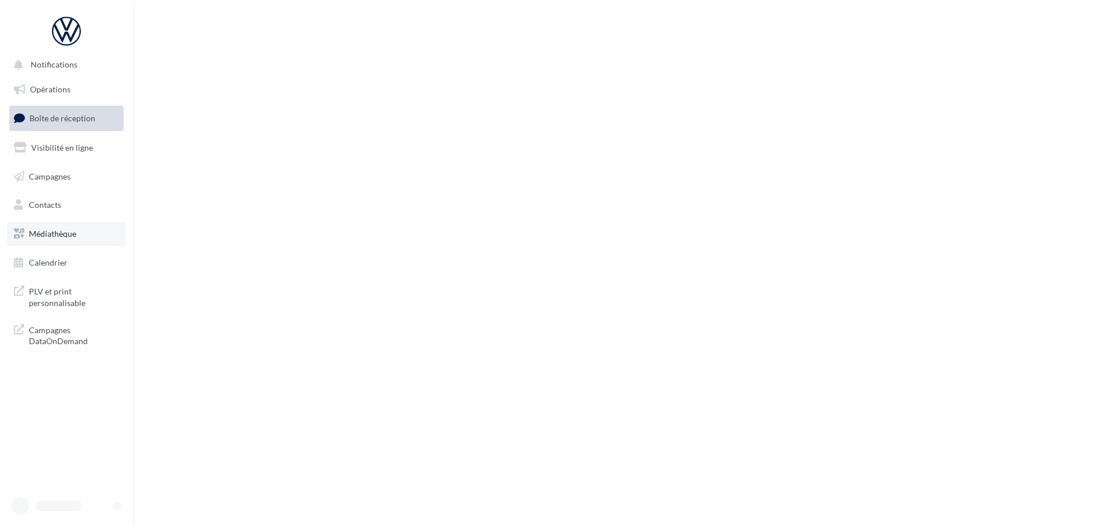  Describe the element at coordinates (50, 89) in the screenshot. I see `span: Opérations` at that location.